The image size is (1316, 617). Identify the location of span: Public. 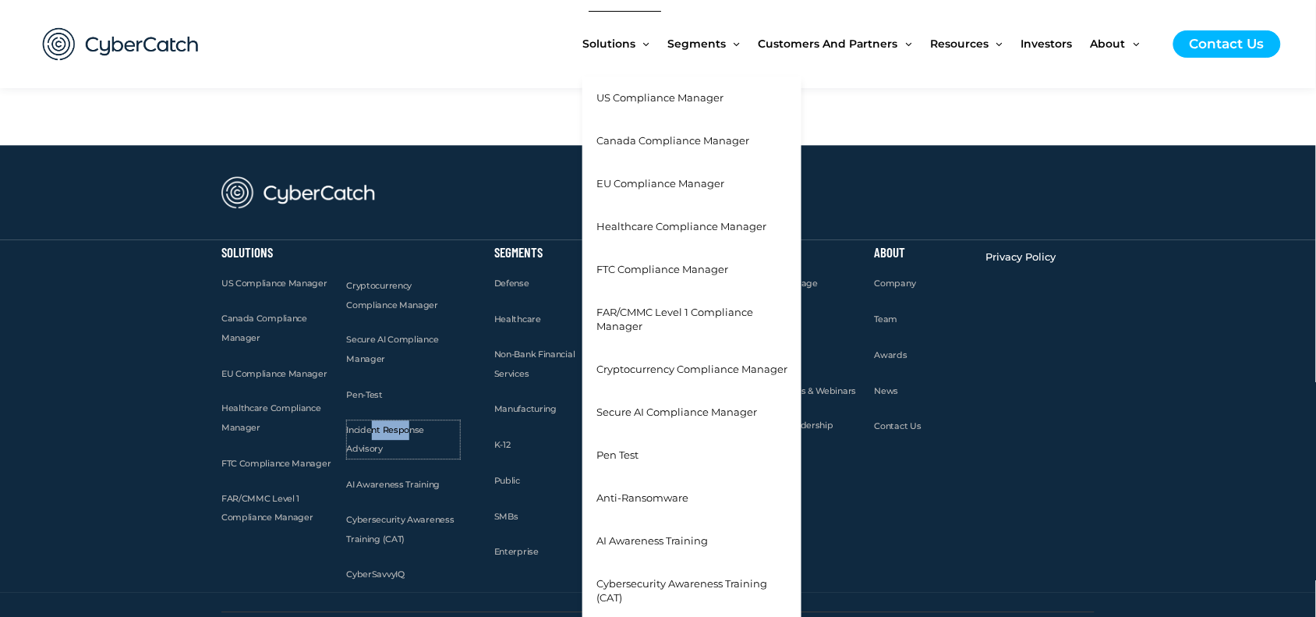
(507, 480).